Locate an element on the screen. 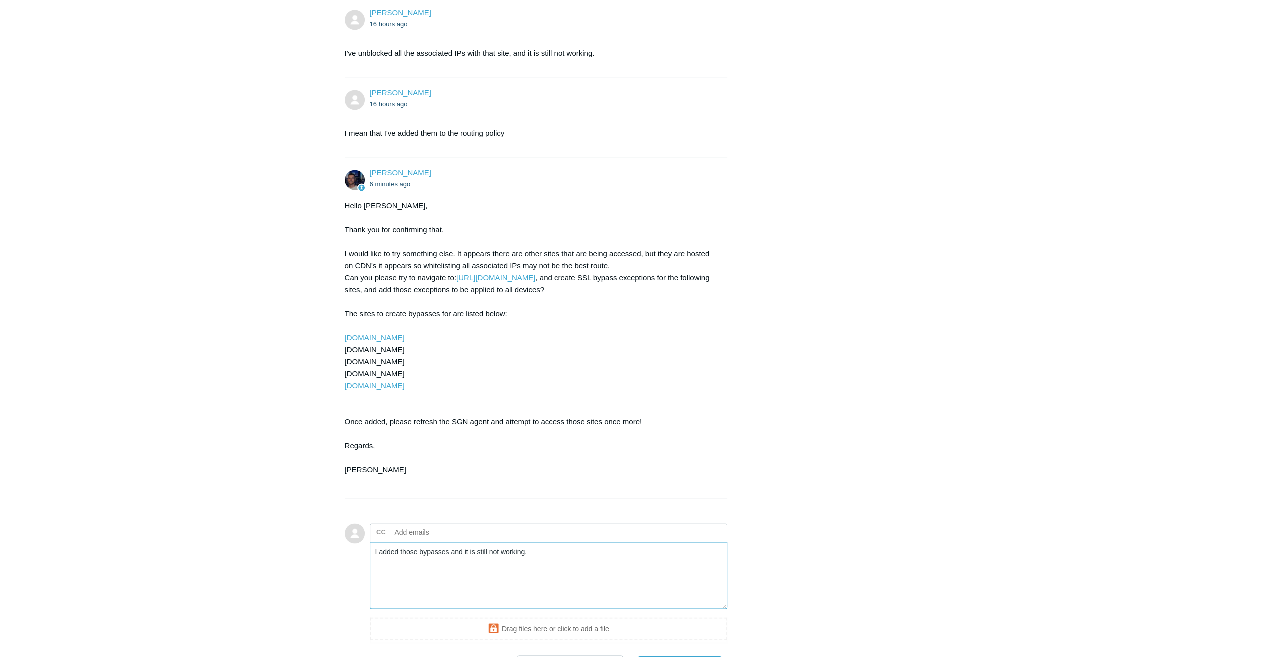 Image resolution: width=1269 pixels, height=657 pixels. label: CC is located at coordinates (381, 533).